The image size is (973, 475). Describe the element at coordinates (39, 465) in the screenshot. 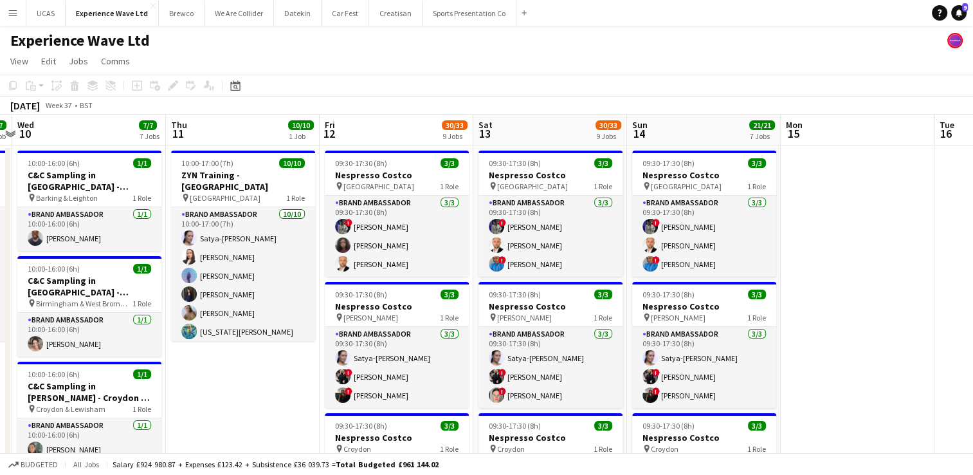

I see `span: Budgeted` at that location.